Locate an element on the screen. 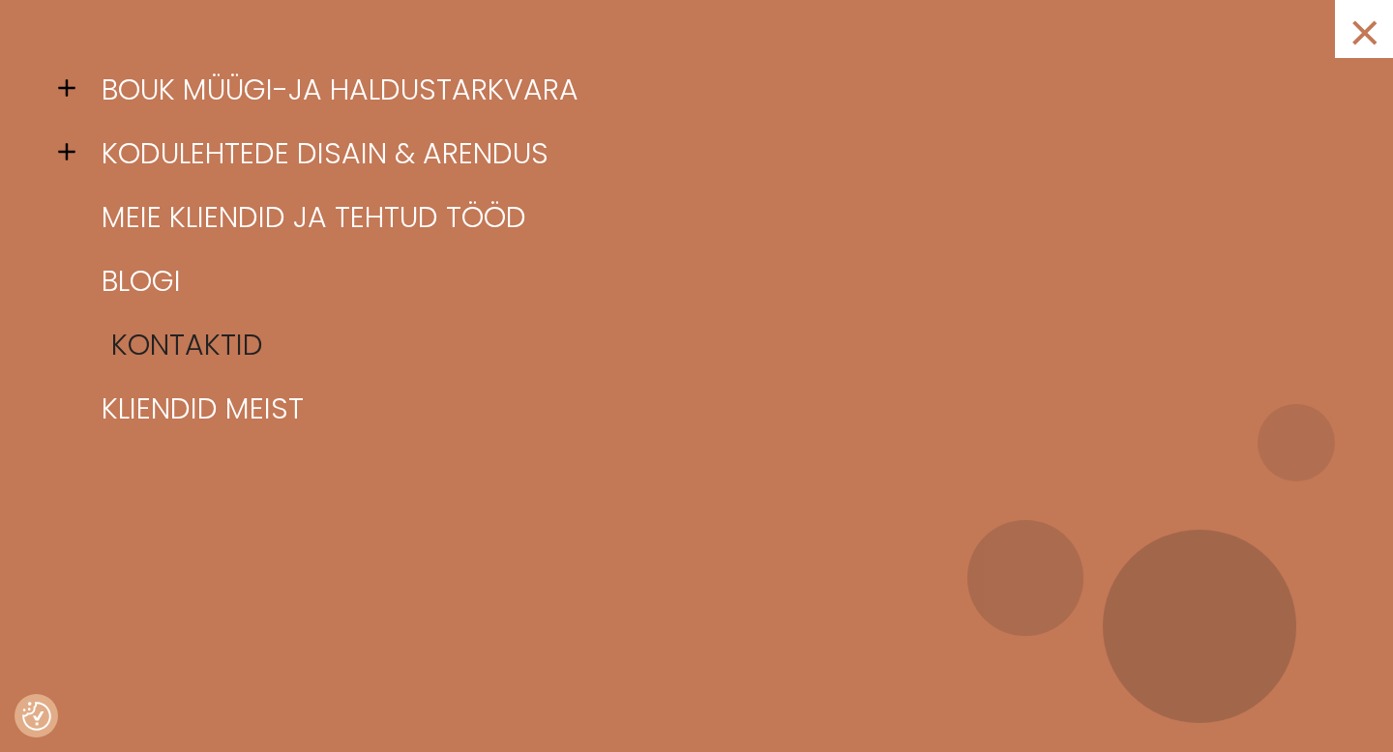 This screenshot has height=752, width=1393. a: Kodulehtede disain & arendus is located at coordinates (711, 154).